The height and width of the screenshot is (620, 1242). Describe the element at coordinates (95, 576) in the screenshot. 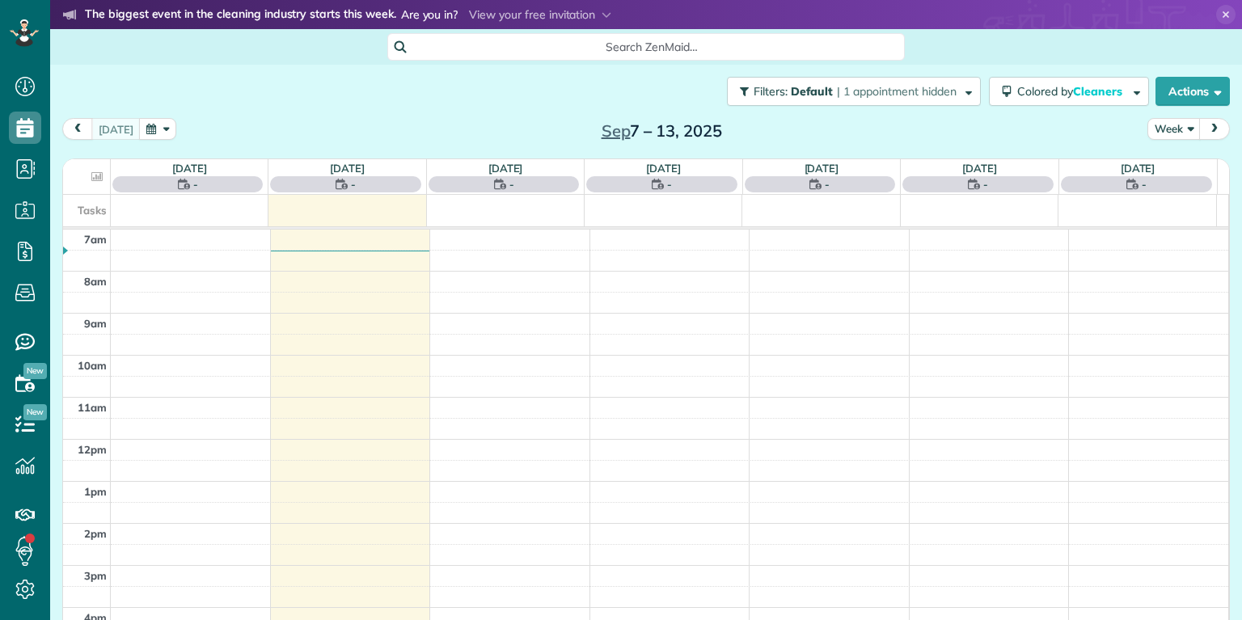

I see `span: 3pm` at that location.